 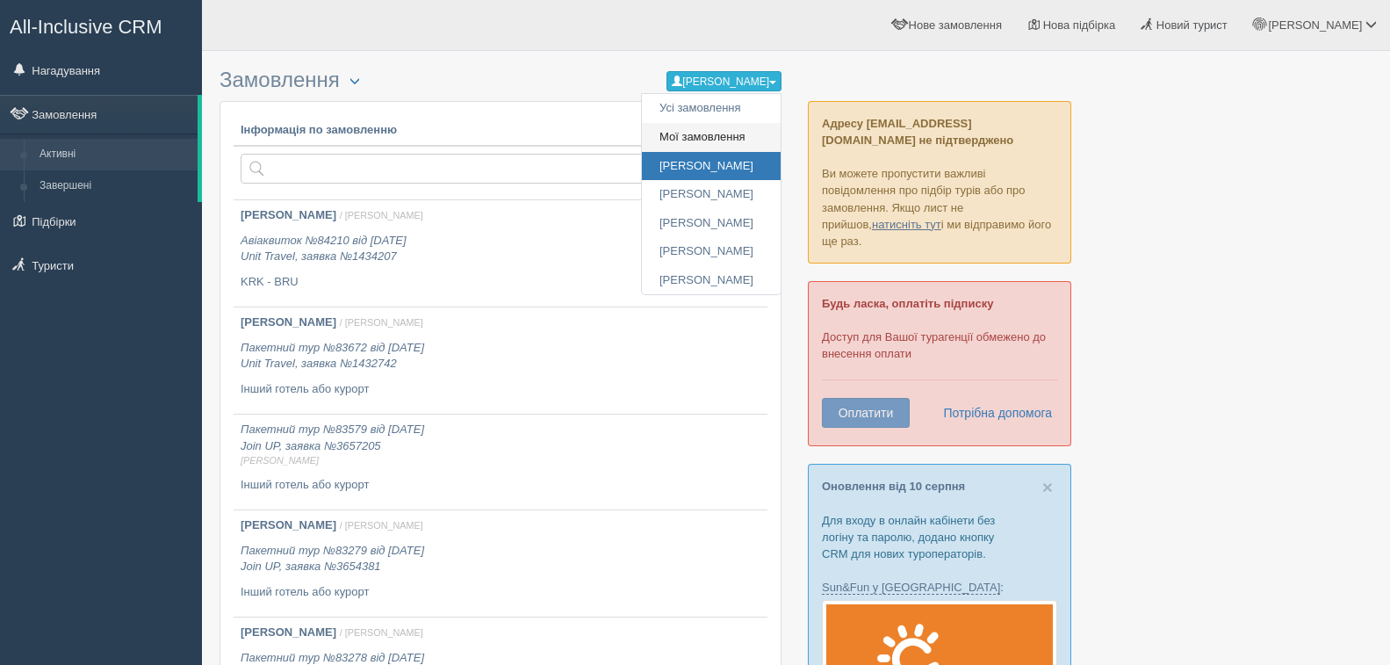 What do you see at coordinates (1079, 25) in the screenshot?
I see `span: Нова підбірка` at bounding box center [1079, 25].